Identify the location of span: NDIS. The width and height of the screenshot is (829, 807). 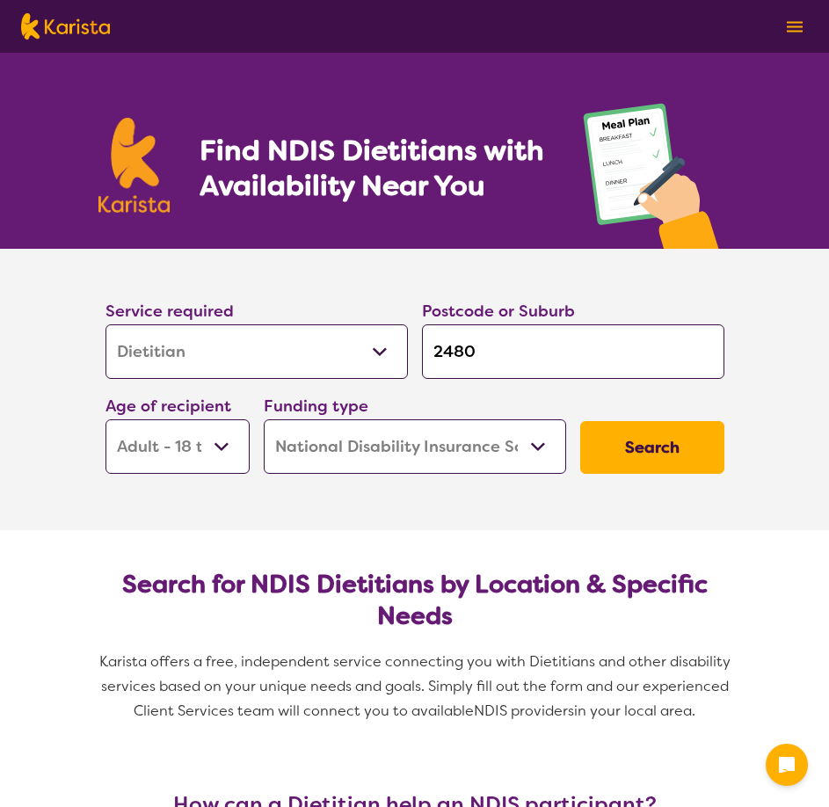
(491, 711).